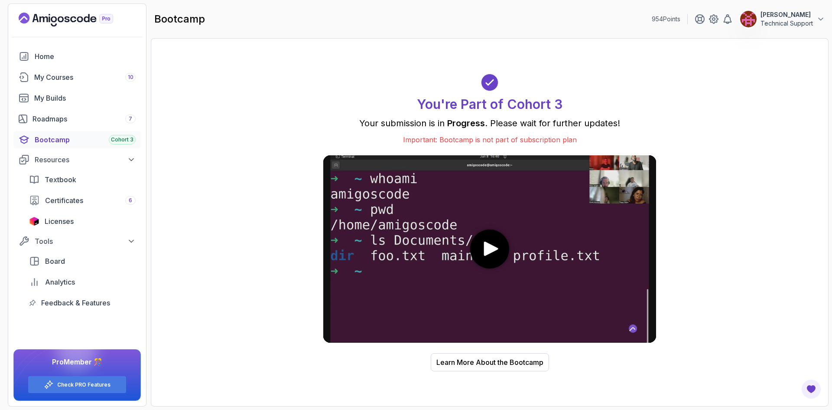  I want to click on p: Your submission is in . Please wait for further updates!, so click(490, 123).